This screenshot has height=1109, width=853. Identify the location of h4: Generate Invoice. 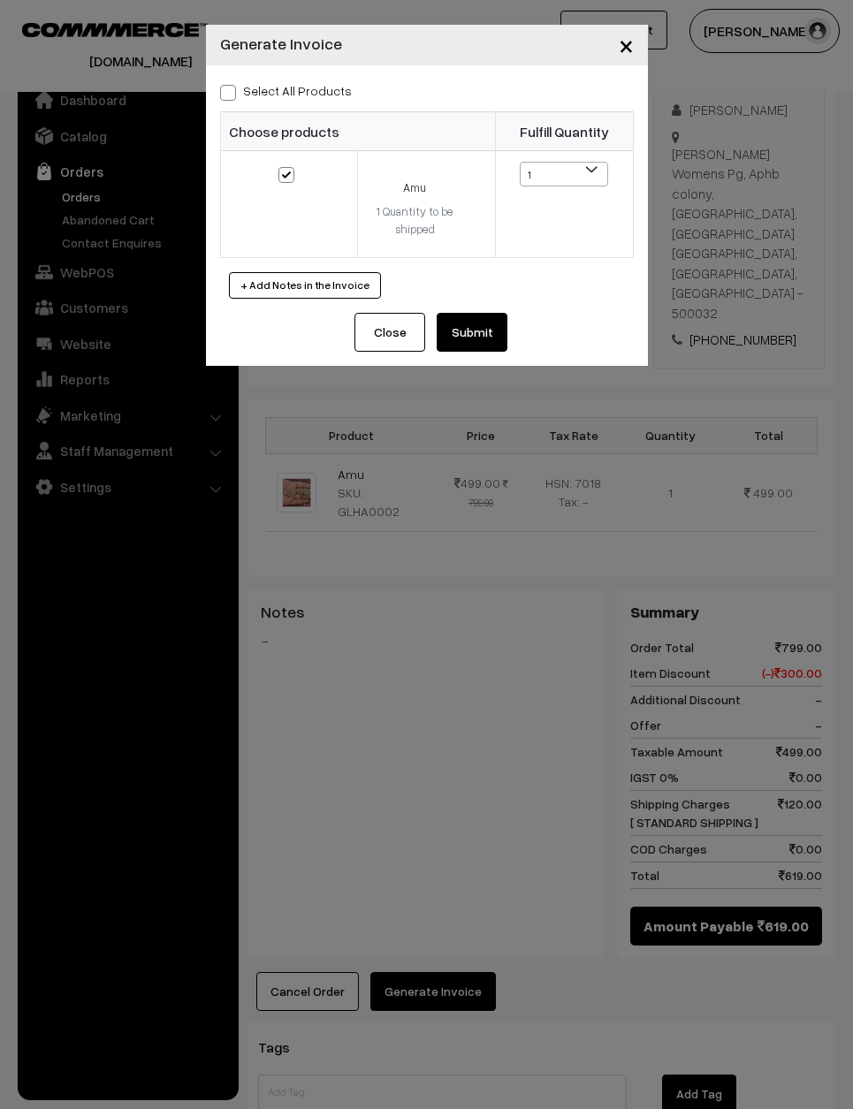
(281, 43).